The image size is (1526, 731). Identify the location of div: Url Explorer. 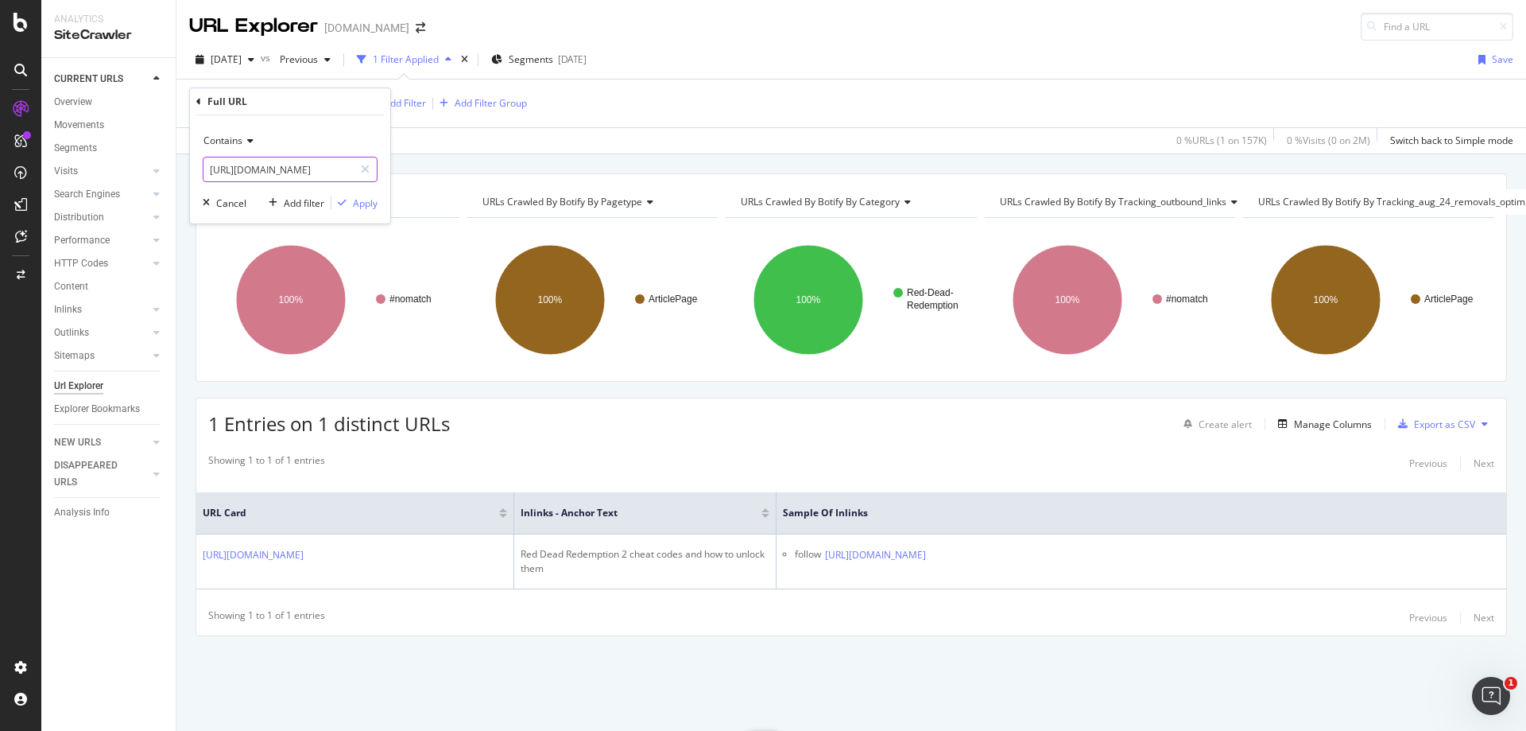
(79, 386).